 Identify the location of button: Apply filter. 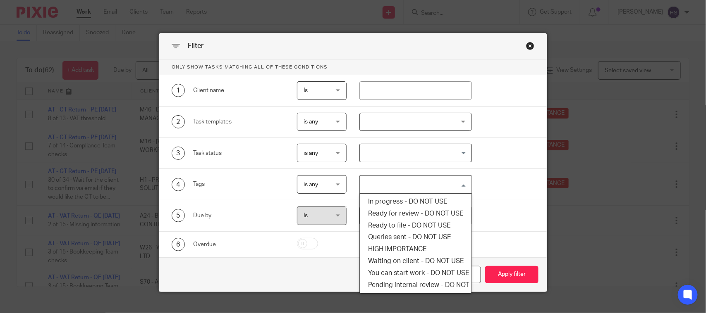
(511, 275).